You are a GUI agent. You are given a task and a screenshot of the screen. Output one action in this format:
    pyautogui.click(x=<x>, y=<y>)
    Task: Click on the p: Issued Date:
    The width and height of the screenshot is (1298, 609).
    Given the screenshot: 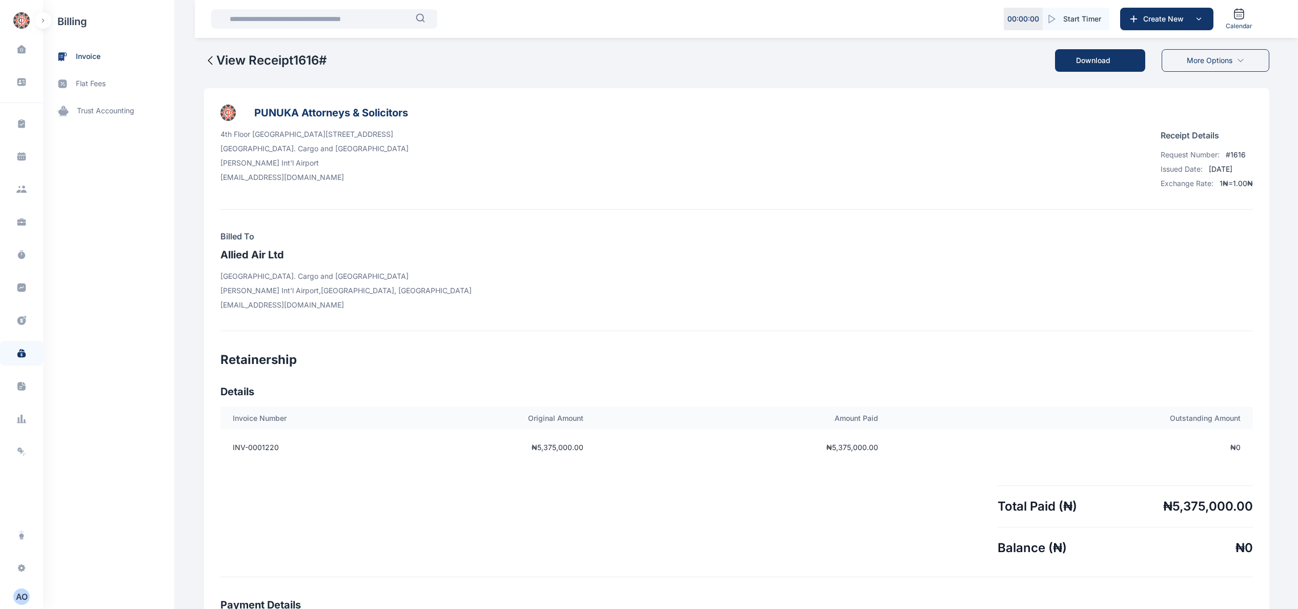 What is the action you would take?
    pyautogui.click(x=1181, y=169)
    